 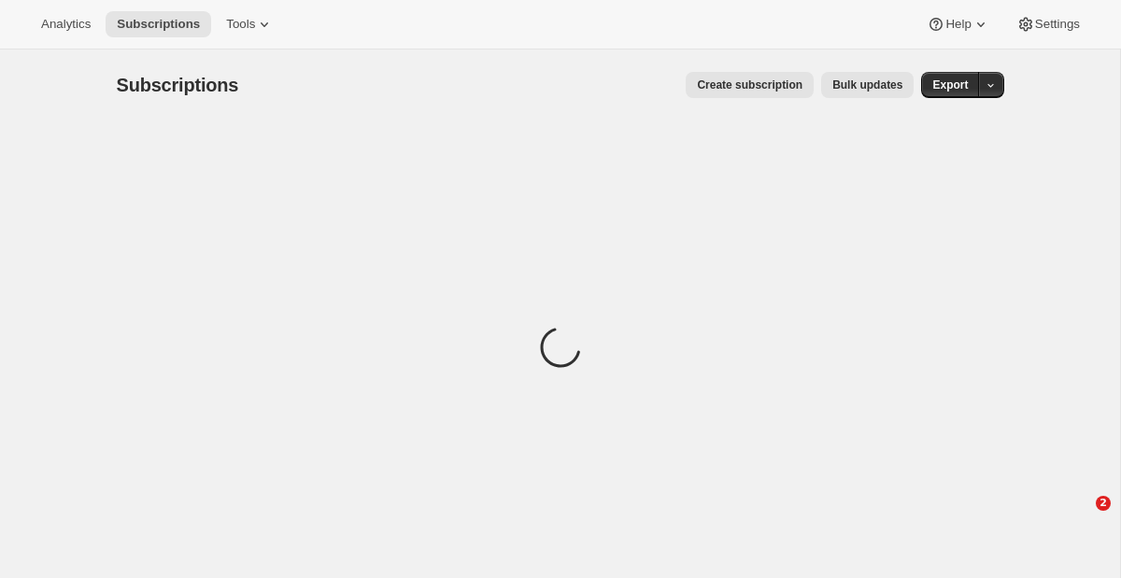 I want to click on button: Tools, so click(x=249, y=24).